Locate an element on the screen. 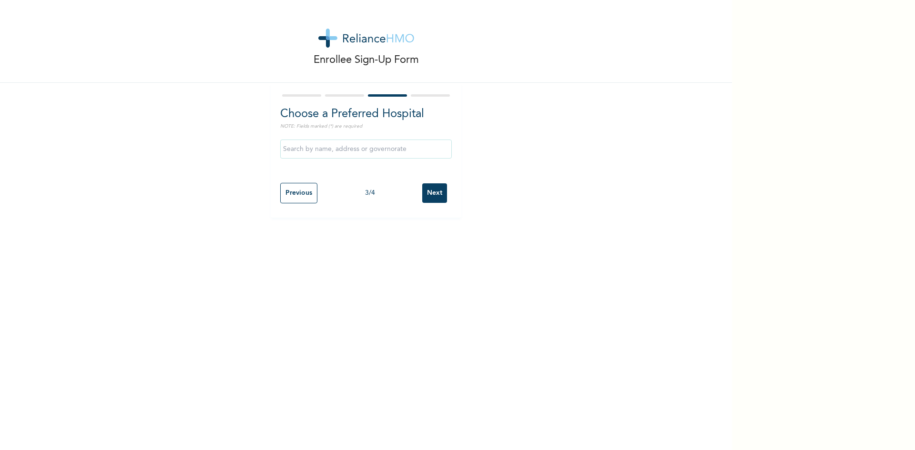  input: Previous is located at coordinates (299, 193).